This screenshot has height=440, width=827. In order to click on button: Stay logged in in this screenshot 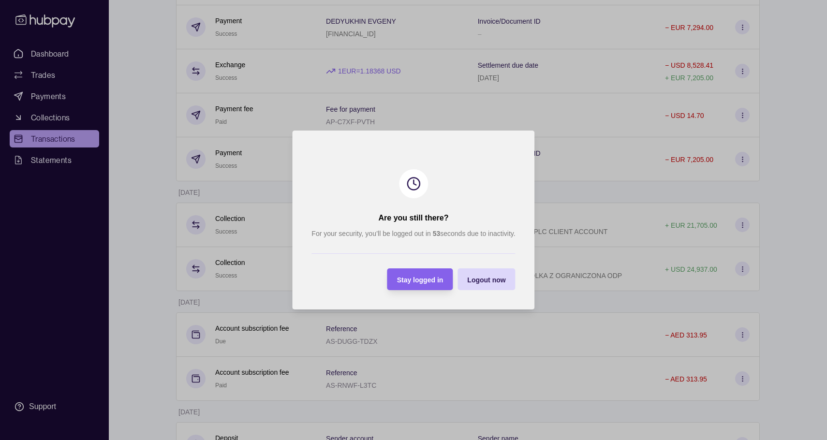, I will do `click(420, 279)`.